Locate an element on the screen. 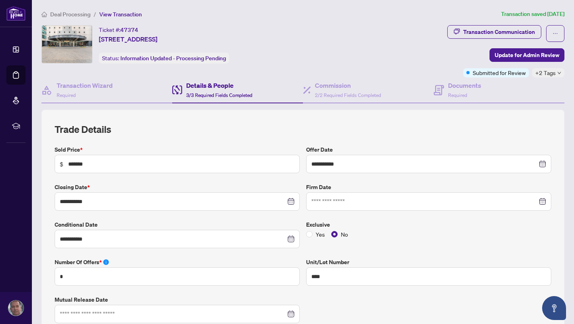 The image size is (574, 324). span: View Transaction is located at coordinates (120, 14).